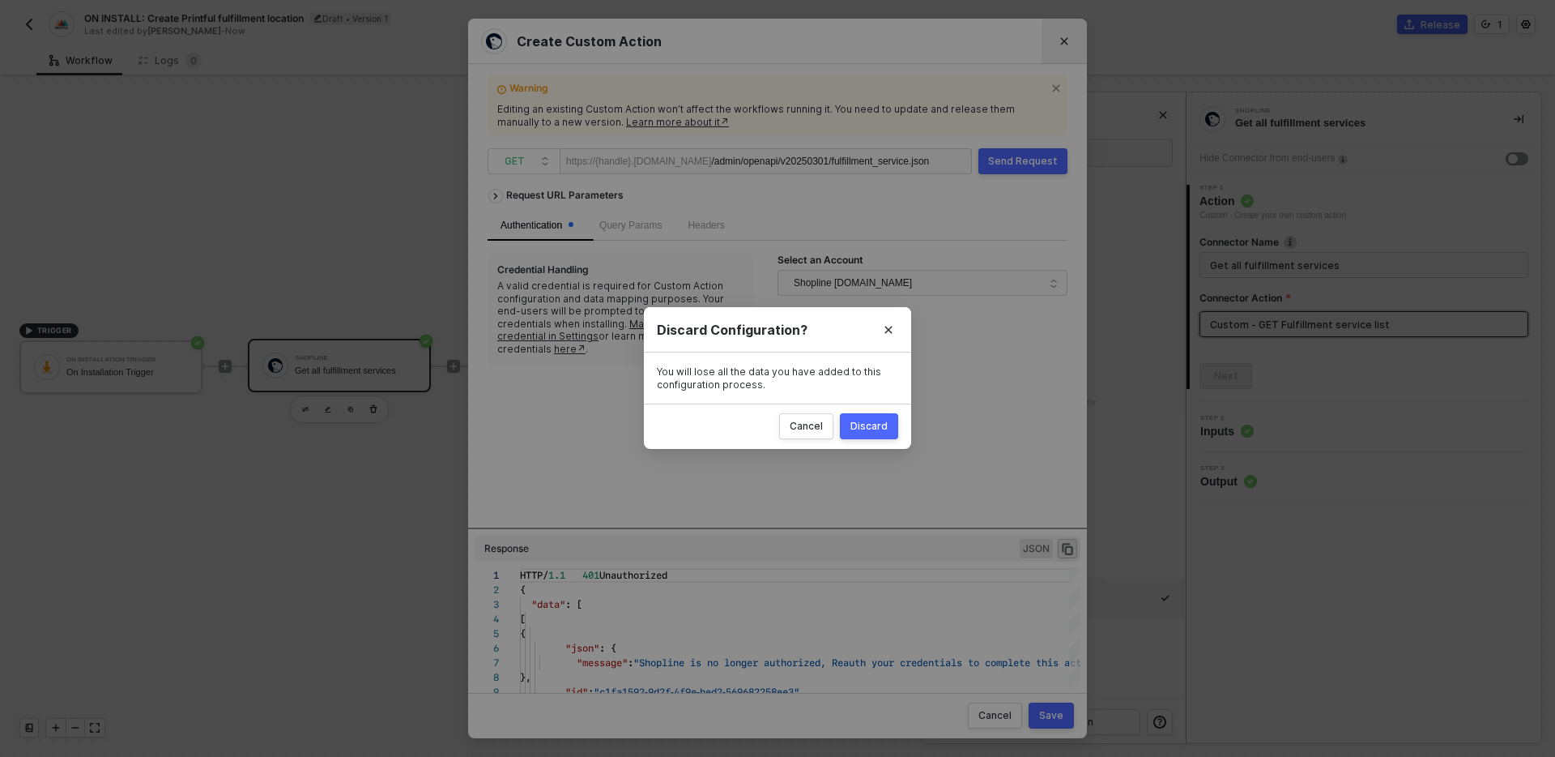  Describe the element at coordinates (869, 427) in the screenshot. I see `div: Discard` at that location.